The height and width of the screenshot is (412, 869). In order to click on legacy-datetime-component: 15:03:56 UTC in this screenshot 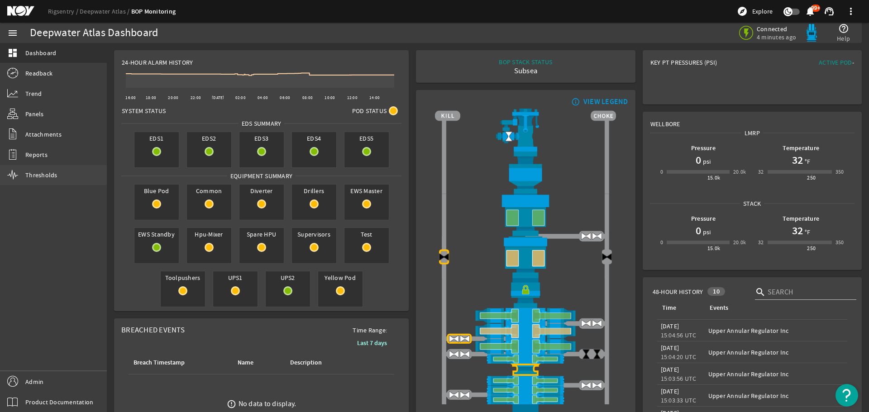, I will do `click(678, 379)`.